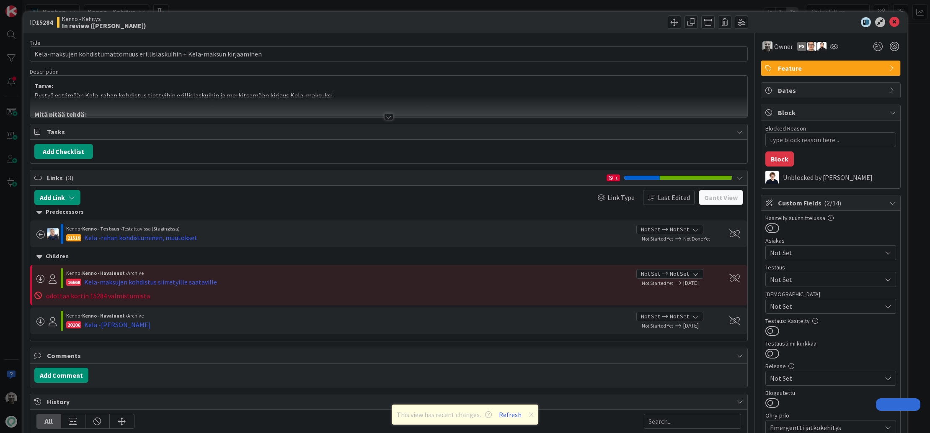 This screenshot has height=433, width=930. I want to click on span: Last Edited, so click(673, 198).